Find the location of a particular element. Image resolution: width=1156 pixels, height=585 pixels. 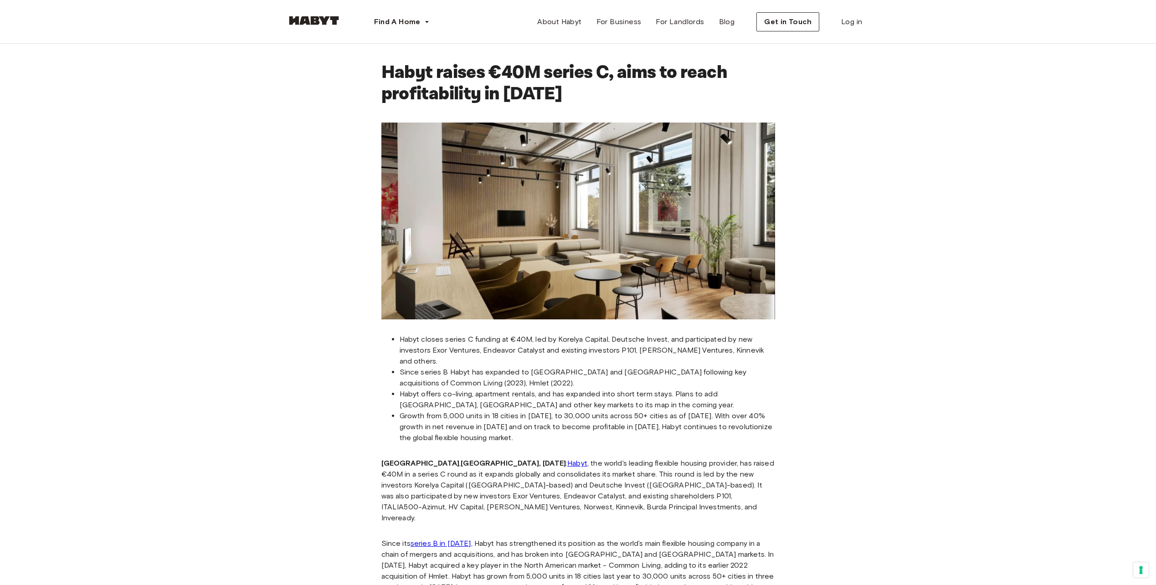

img: Habyt raises €40M series C, aims to reach profitability in 2024 is located at coordinates (578, 221).